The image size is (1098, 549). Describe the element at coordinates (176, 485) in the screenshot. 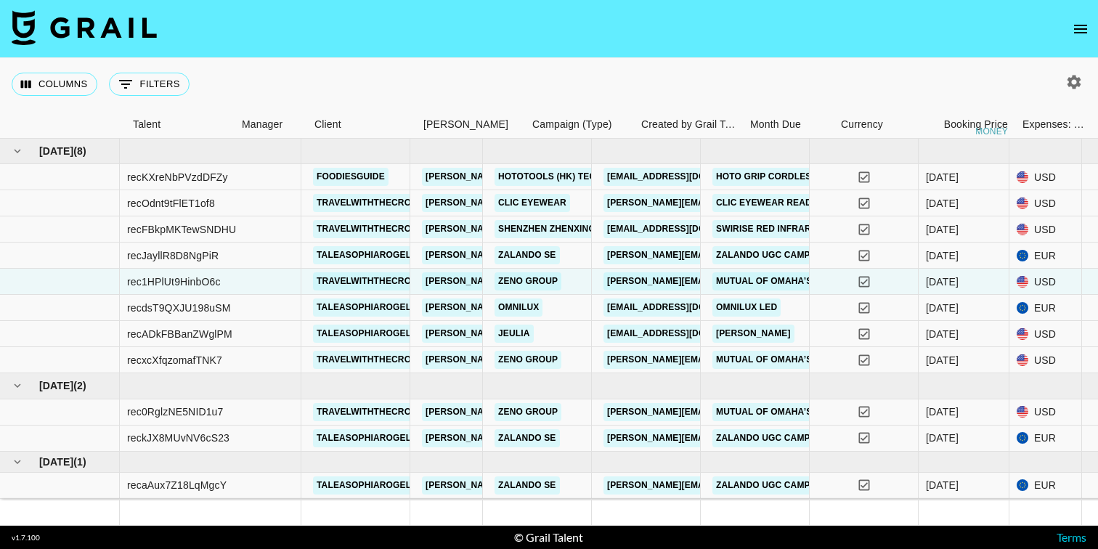

I see `div: recaAux7Z18LqMgcY` at that location.